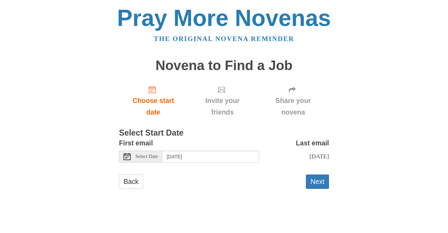  I want to click on h3: Select Start Date, so click(224, 133).